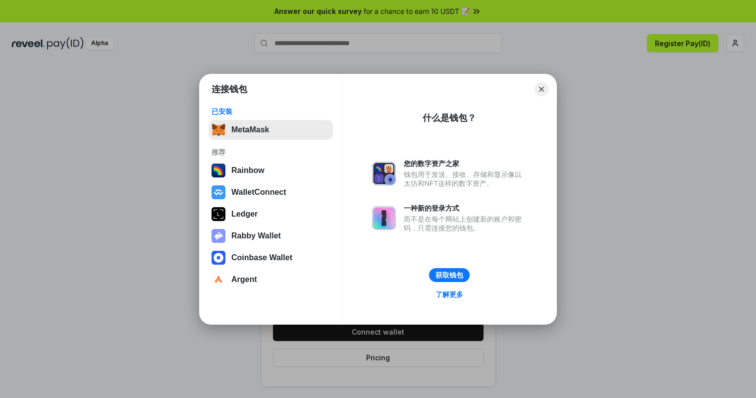 The height and width of the screenshot is (398, 756). What do you see at coordinates (465, 223) in the screenshot?
I see `div: 而不是在每个网站上创建新的账户和密码，只需连接您的钱包。` at bounding box center [465, 223].